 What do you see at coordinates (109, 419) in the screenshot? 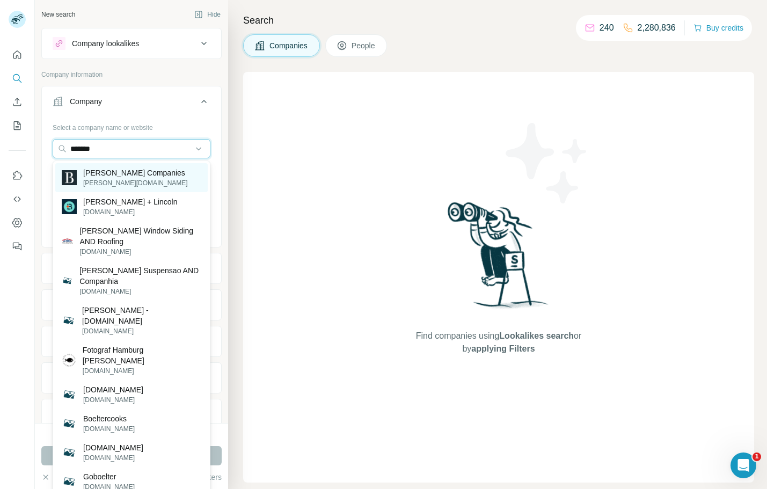
I see `p: Boeltercooks` at bounding box center [109, 419].